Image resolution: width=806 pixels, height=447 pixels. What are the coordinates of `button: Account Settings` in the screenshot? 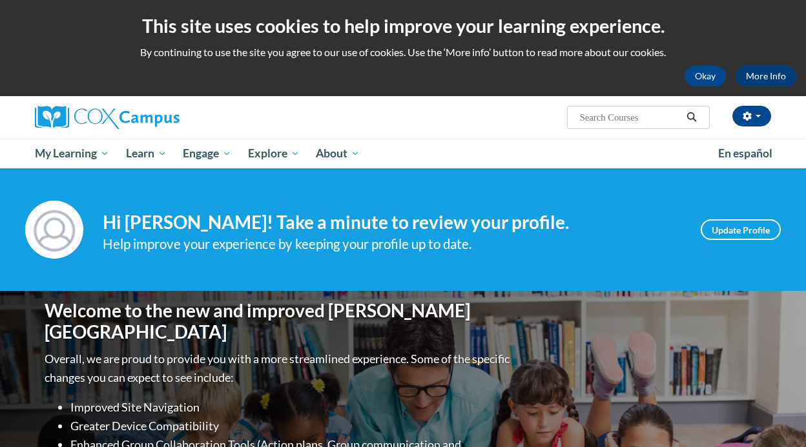 It's located at (752, 116).